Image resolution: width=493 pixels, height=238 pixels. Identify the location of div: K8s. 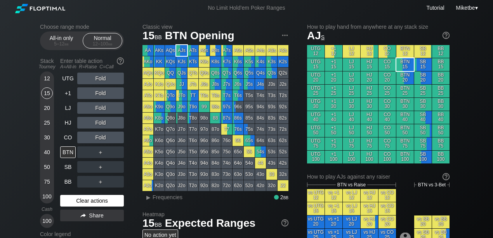
(216, 62).